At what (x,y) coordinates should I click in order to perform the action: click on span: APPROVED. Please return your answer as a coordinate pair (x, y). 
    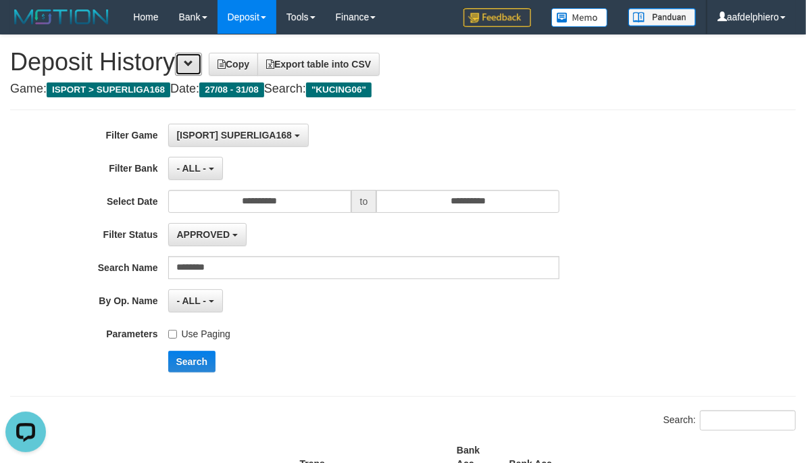
    Looking at the image, I should click on (203, 234).